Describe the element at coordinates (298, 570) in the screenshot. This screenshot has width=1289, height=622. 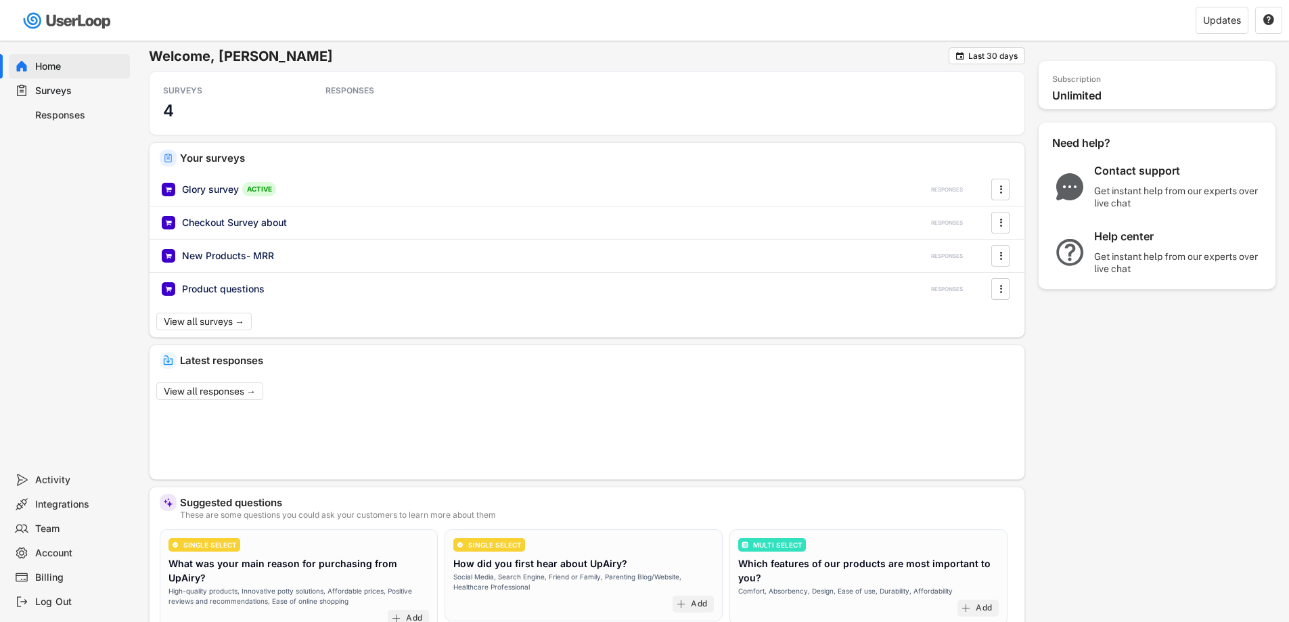
I see `div: What was your main reason for purchasing from UpAiry?` at that location.